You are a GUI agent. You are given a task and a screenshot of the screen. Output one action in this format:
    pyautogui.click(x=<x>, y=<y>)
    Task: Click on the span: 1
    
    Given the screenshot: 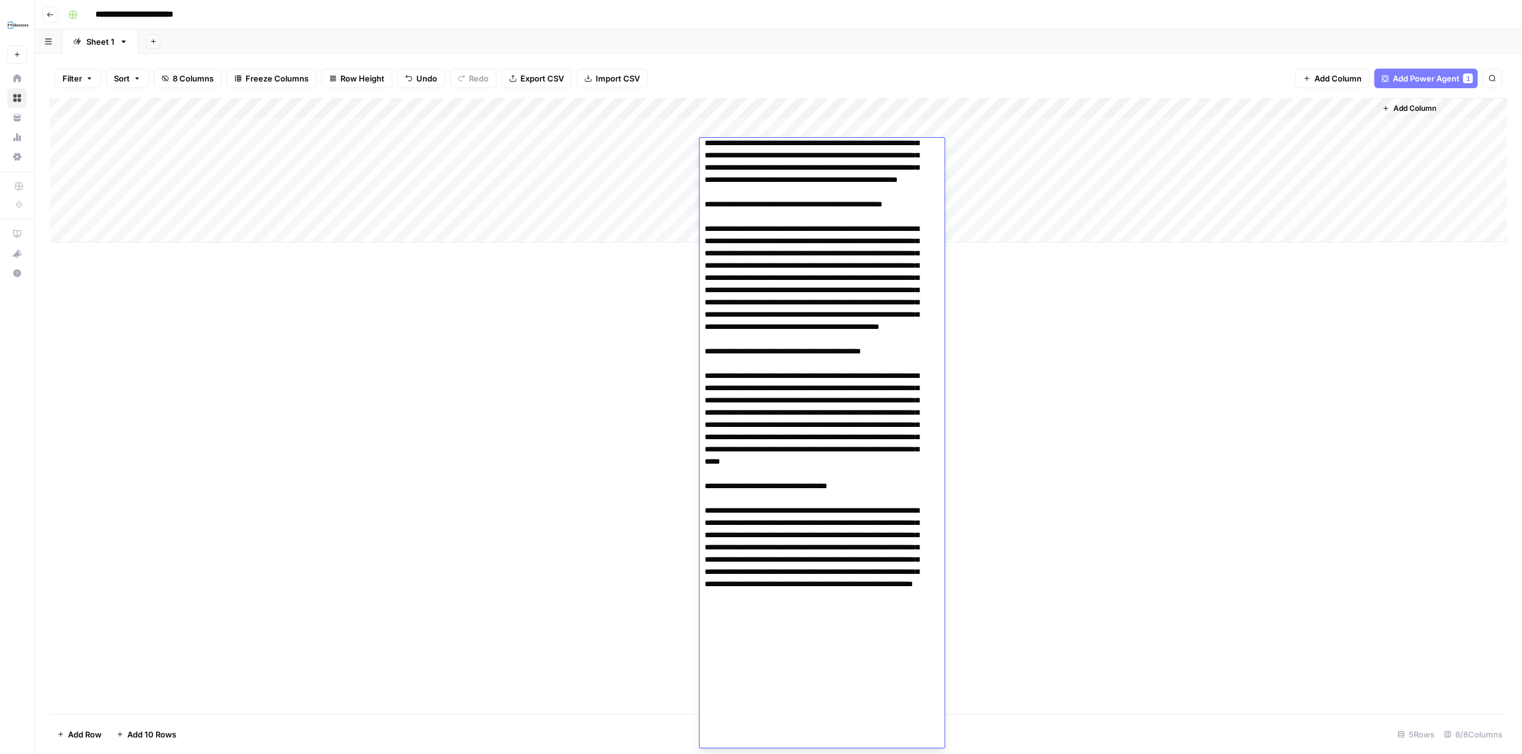 What is the action you would take?
    pyautogui.click(x=1468, y=78)
    